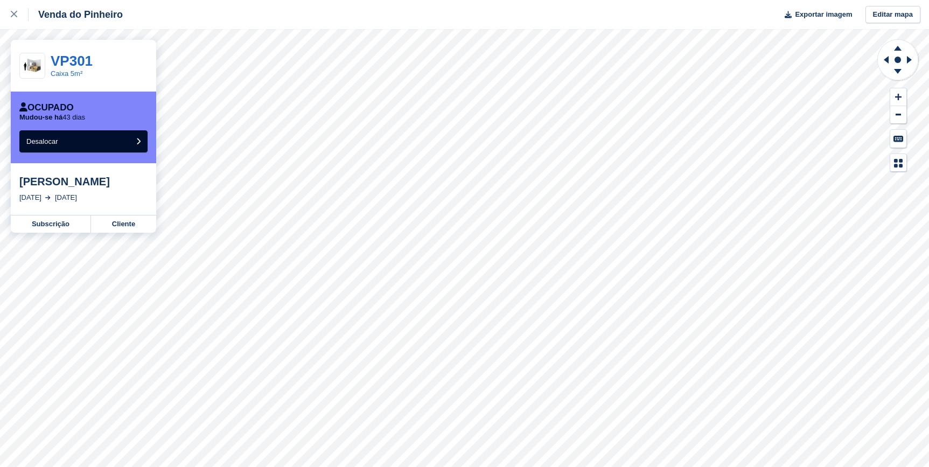  Describe the element at coordinates (72, 61) in the screenshot. I see `a: VP301` at that location.